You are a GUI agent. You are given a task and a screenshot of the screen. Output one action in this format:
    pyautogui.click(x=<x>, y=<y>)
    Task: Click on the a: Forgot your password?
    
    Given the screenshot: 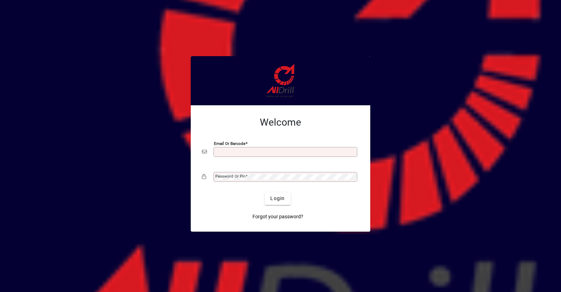 What is the action you would take?
    pyautogui.click(x=278, y=217)
    